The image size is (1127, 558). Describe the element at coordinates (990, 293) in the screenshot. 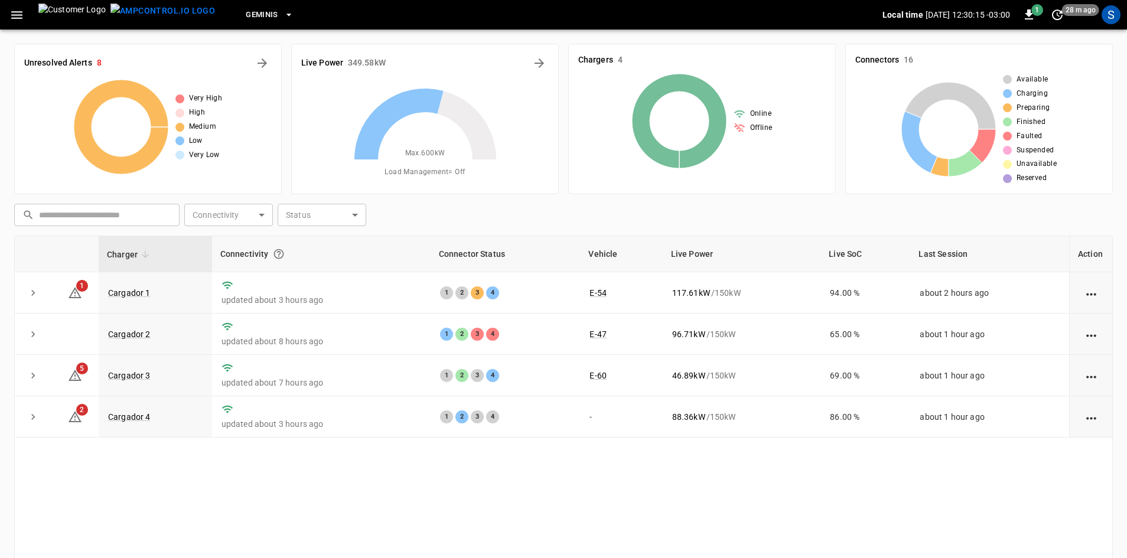

I see `td: about 2 hours ago` at that location.